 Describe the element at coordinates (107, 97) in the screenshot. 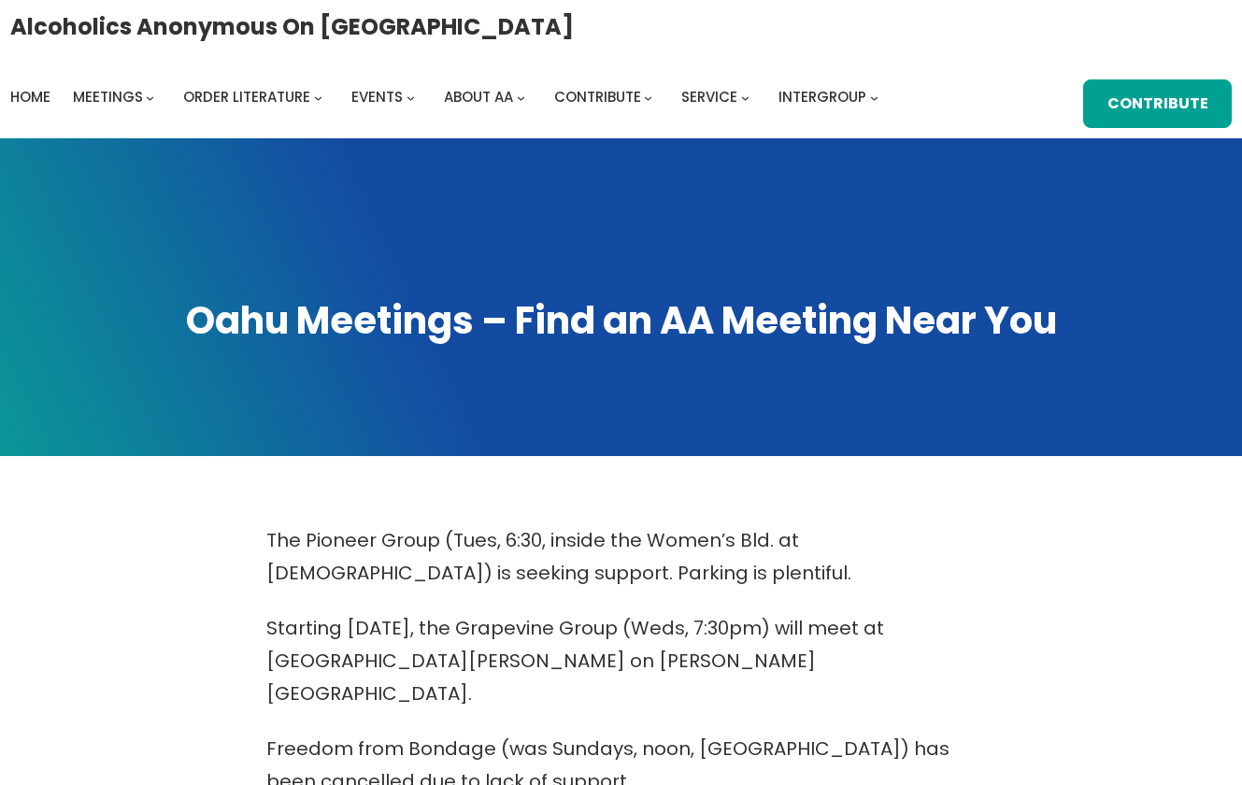

I see `a: Meetings` at that location.